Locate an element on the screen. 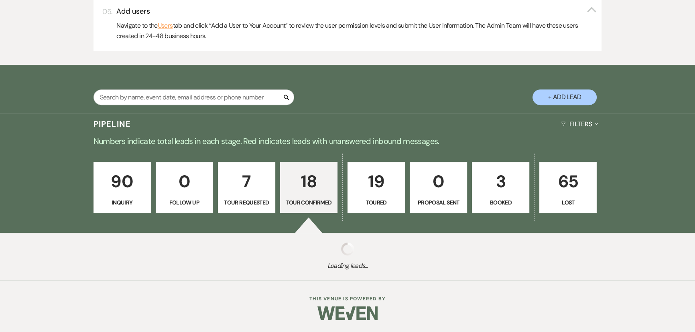 This screenshot has width=695, height=332. a: 18Tour Confirmed is located at coordinates (309, 188).